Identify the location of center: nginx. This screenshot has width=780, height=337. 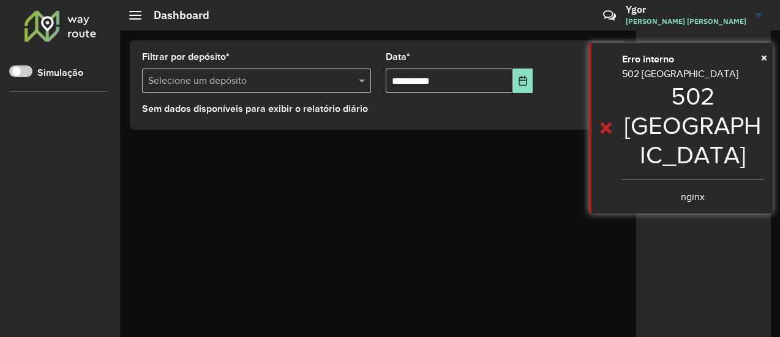
(692, 197).